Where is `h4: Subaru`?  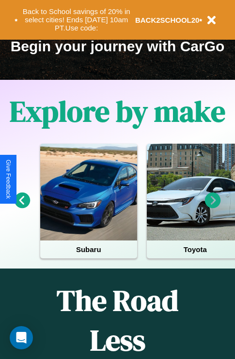 h4: Subaru is located at coordinates (89, 249).